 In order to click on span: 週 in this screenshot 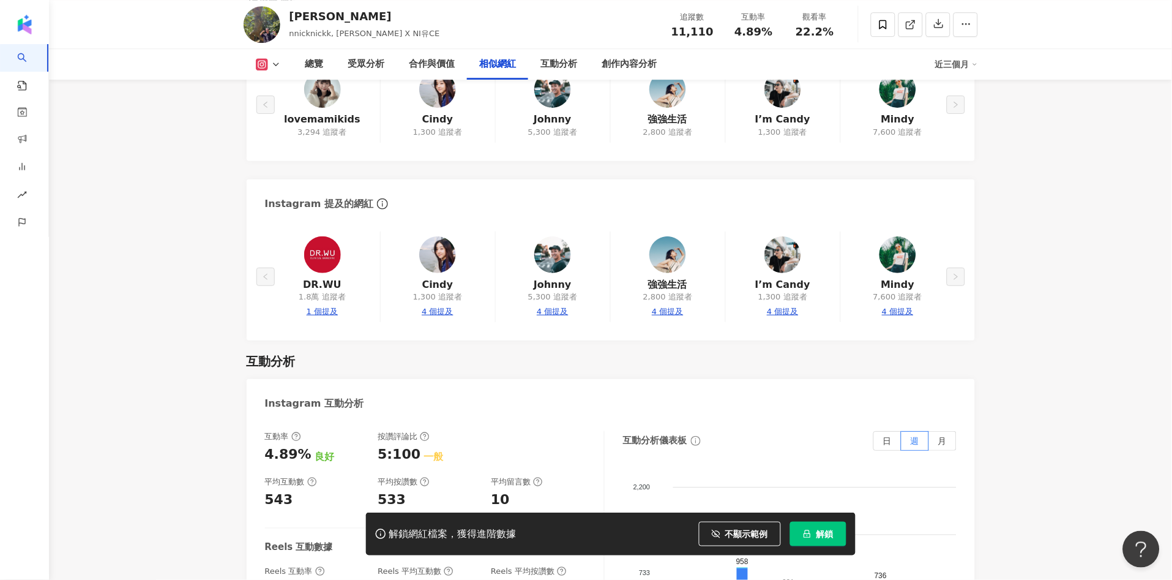, I will do `click(915, 441)`.